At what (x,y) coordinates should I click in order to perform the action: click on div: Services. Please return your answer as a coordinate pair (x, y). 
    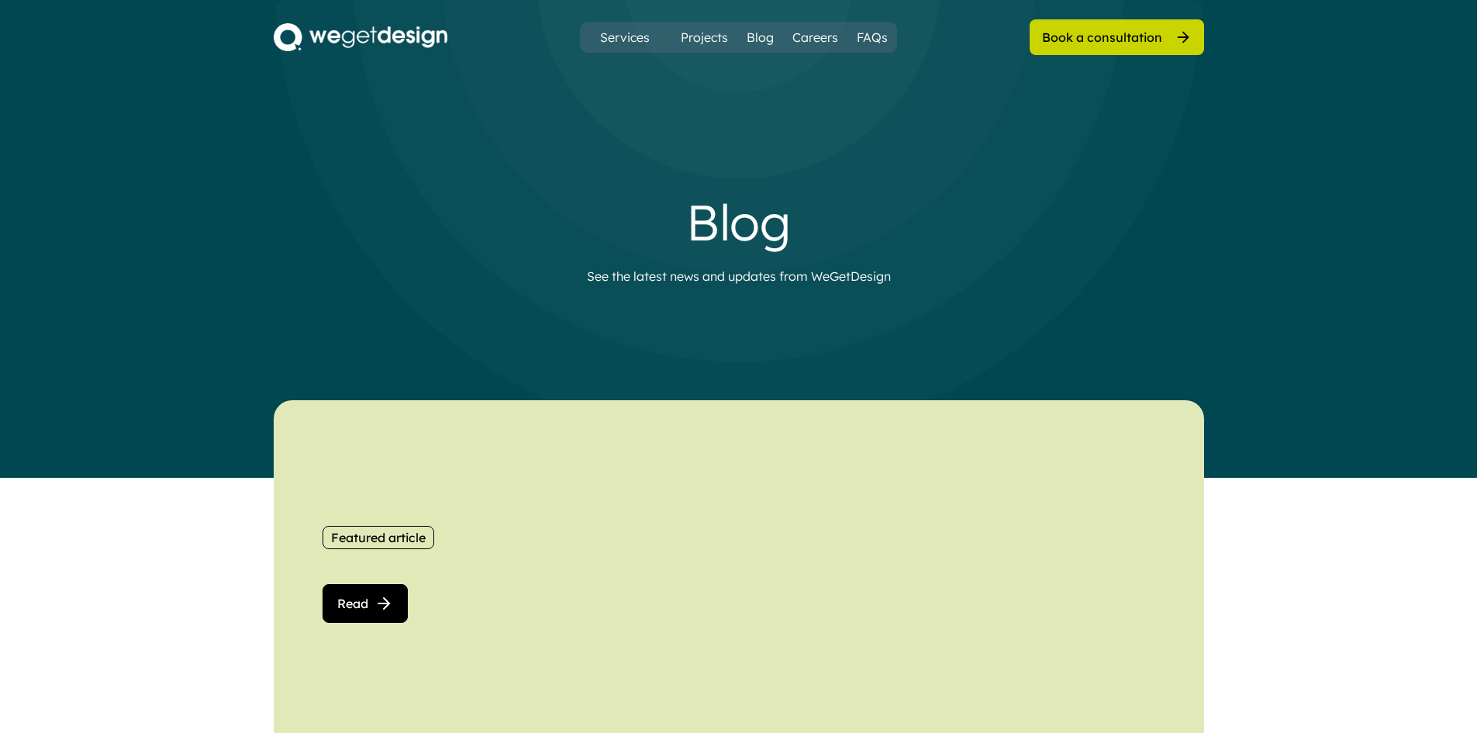
    Looking at the image, I should click on (625, 37).